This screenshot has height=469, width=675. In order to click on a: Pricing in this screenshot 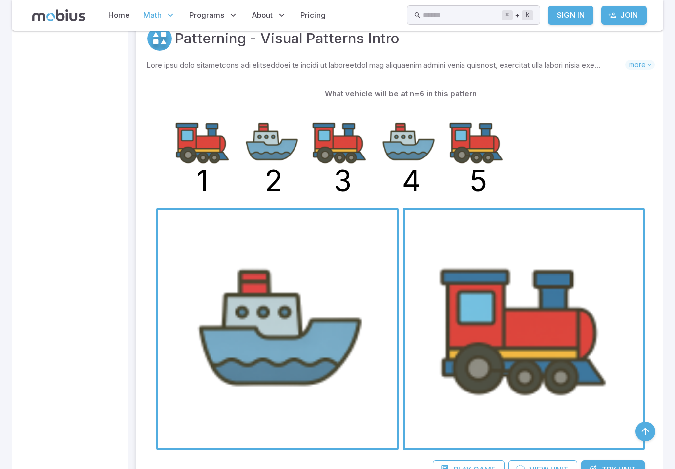, I will do `click(313, 15)`.